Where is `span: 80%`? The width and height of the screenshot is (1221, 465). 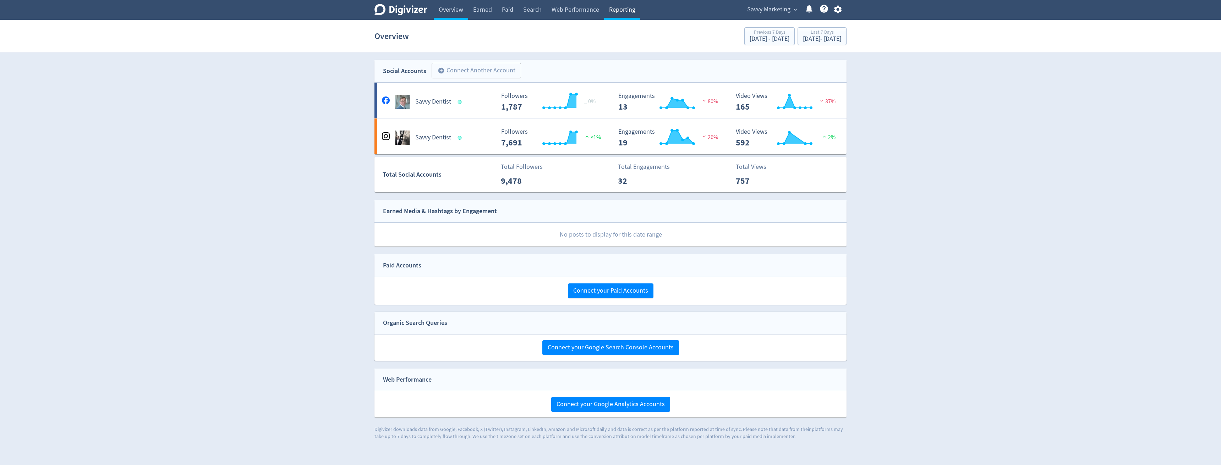 span: 80% is located at coordinates (709, 101).